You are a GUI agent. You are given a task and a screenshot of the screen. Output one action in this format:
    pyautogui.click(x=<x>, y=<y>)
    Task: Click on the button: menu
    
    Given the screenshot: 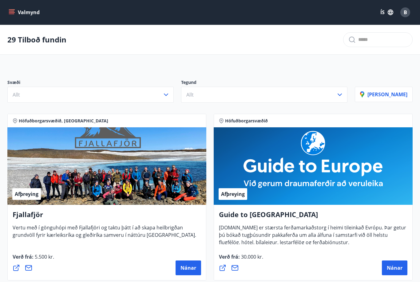 What is the action you would take?
    pyautogui.click(x=25, y=12)
    